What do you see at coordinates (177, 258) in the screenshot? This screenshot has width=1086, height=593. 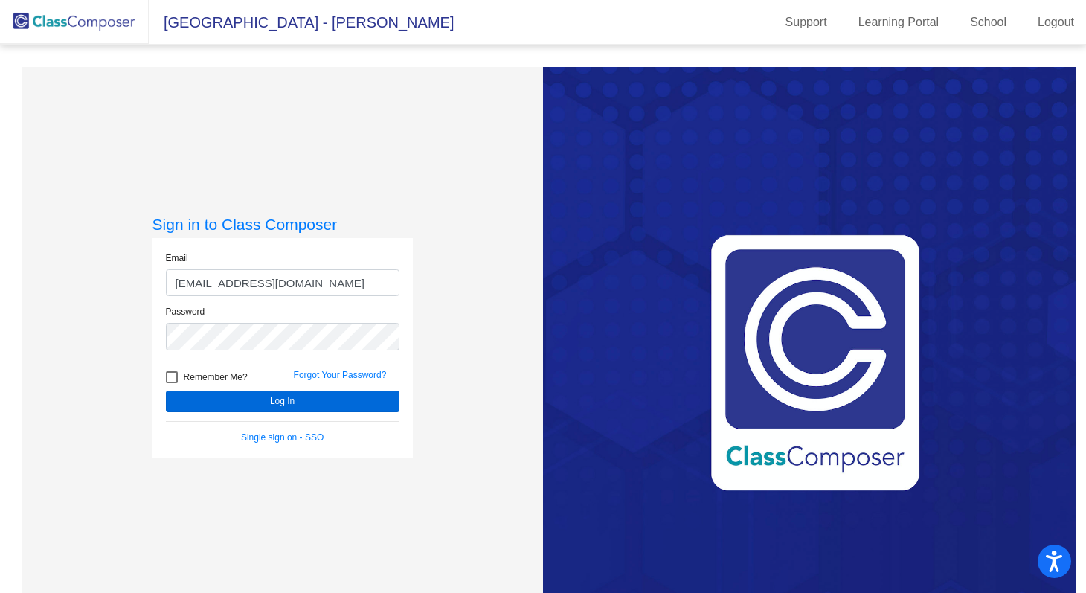 I see `label: Email` at bounding box center [177, 258].